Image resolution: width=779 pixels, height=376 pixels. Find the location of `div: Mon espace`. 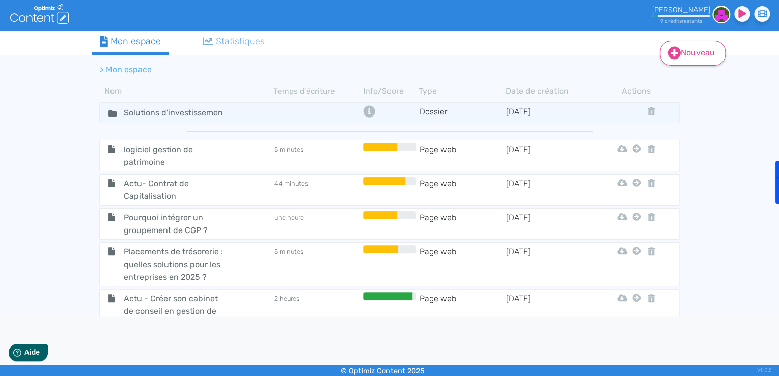

div: Mon espace is located at coordinates (130, 41).